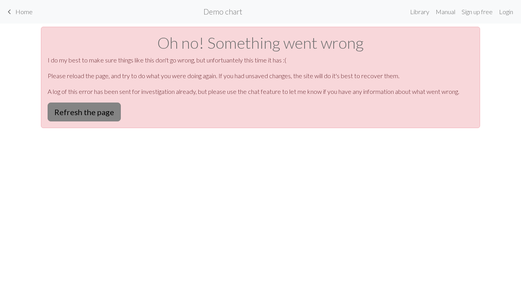  Describe the element at coordinates (223, 11) in the screenshot. I see `h2: Demo chart` at that location.